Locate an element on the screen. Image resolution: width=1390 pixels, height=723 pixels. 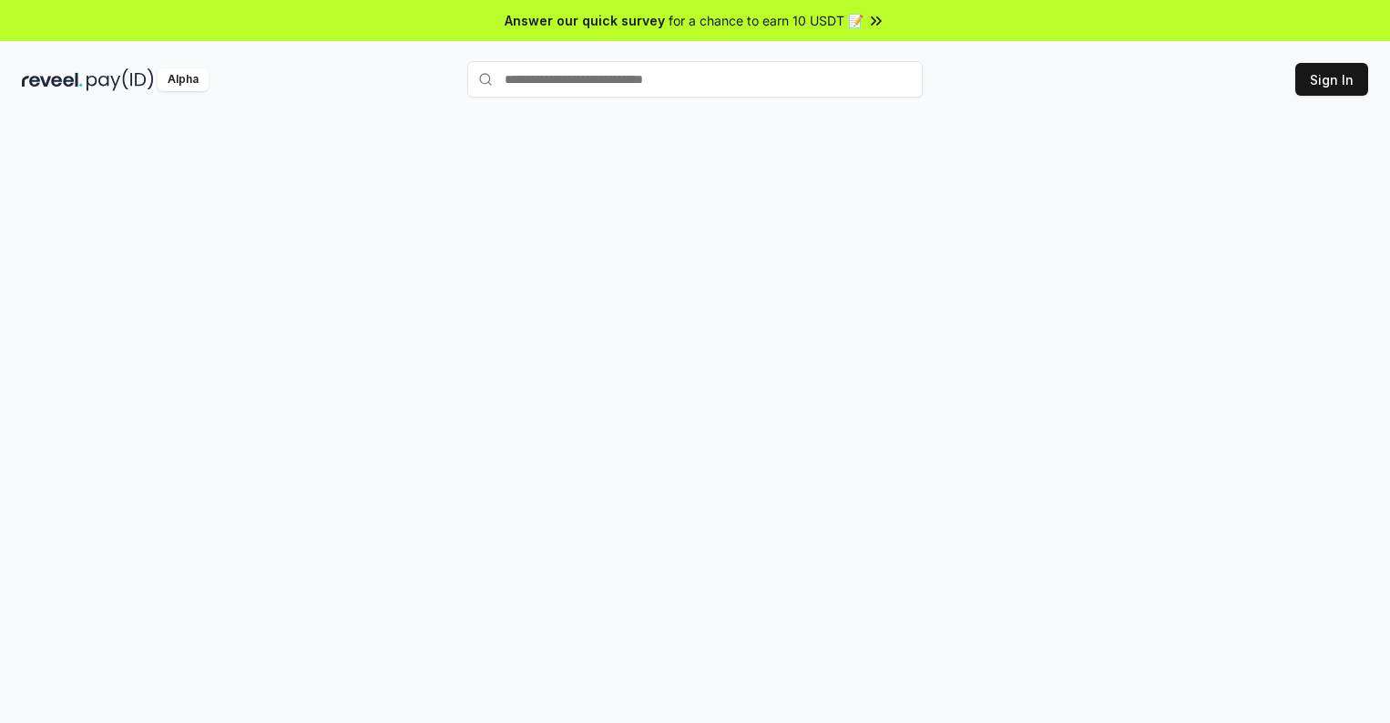
img: pay_id is located at coordinates (120, 79).